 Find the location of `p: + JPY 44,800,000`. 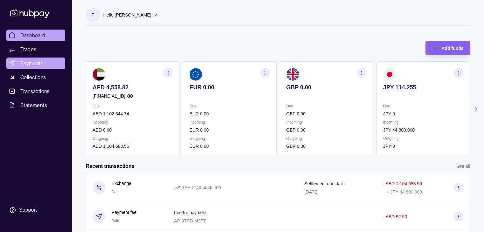

p: + JPY 44,800,000 is located at coordinates (404, 192).